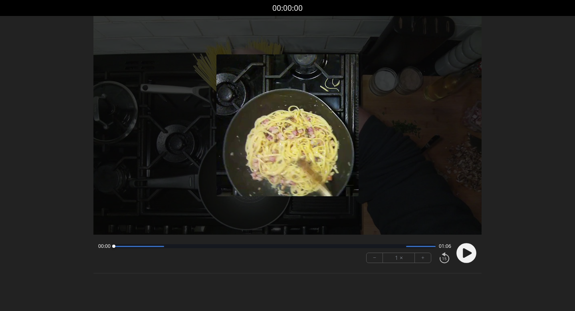 The height and width of the screenshot is (311, 575). What do you see at coordinates (399, 258) in the screenshot?
I see `div: 1 ×` at bounding box center [399, 258].